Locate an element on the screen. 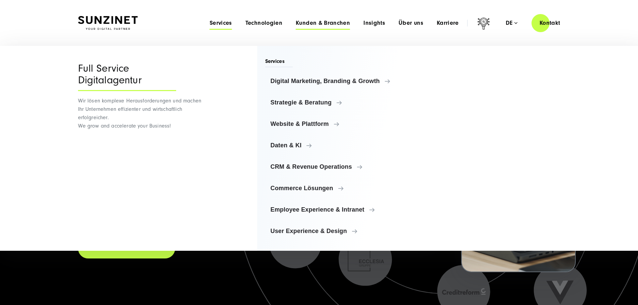  a: Services is located at coordinates (221, 23).